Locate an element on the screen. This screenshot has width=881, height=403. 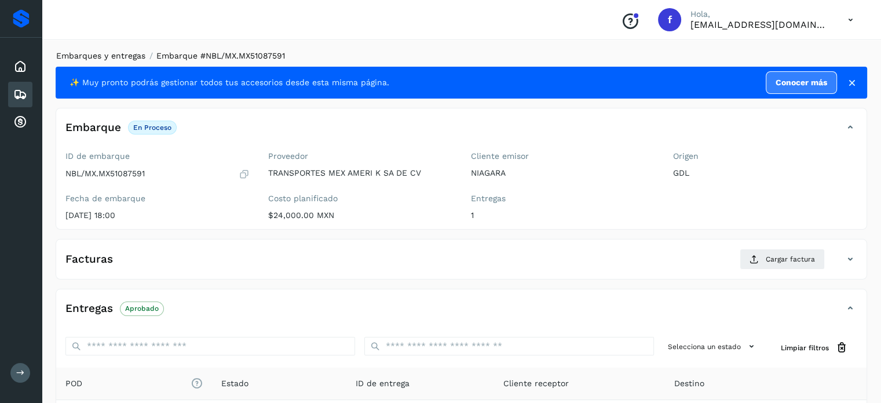
div: Cuentas por cobrar is located at coordinates (20, 122).